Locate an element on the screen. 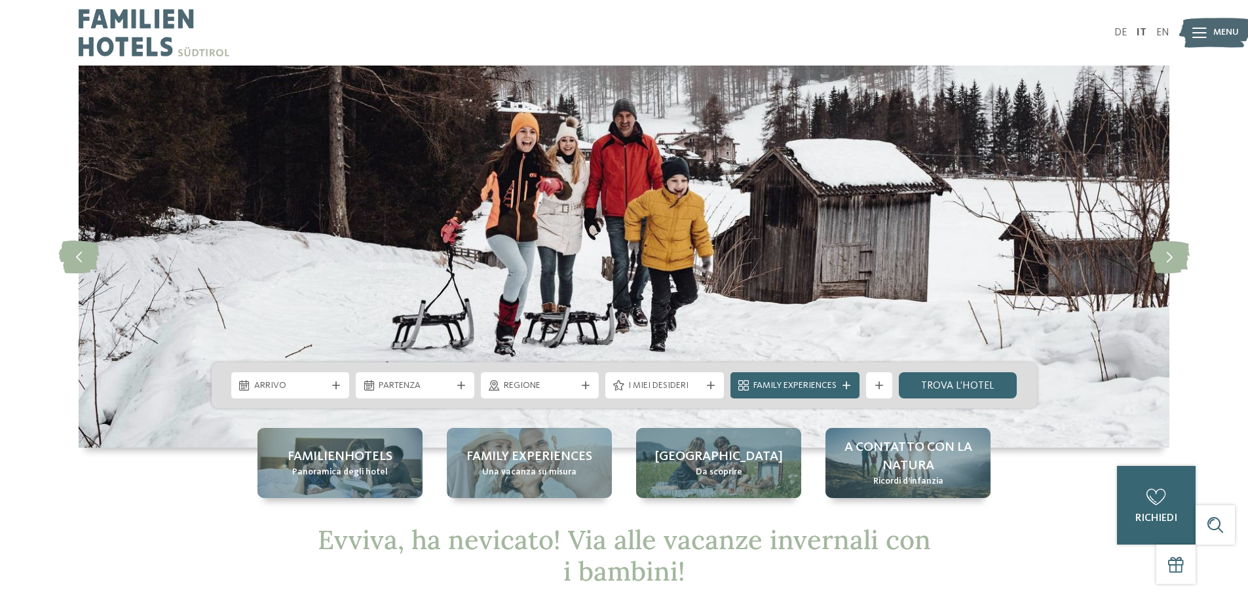  a: DE is located at coordinates (1120, 33).